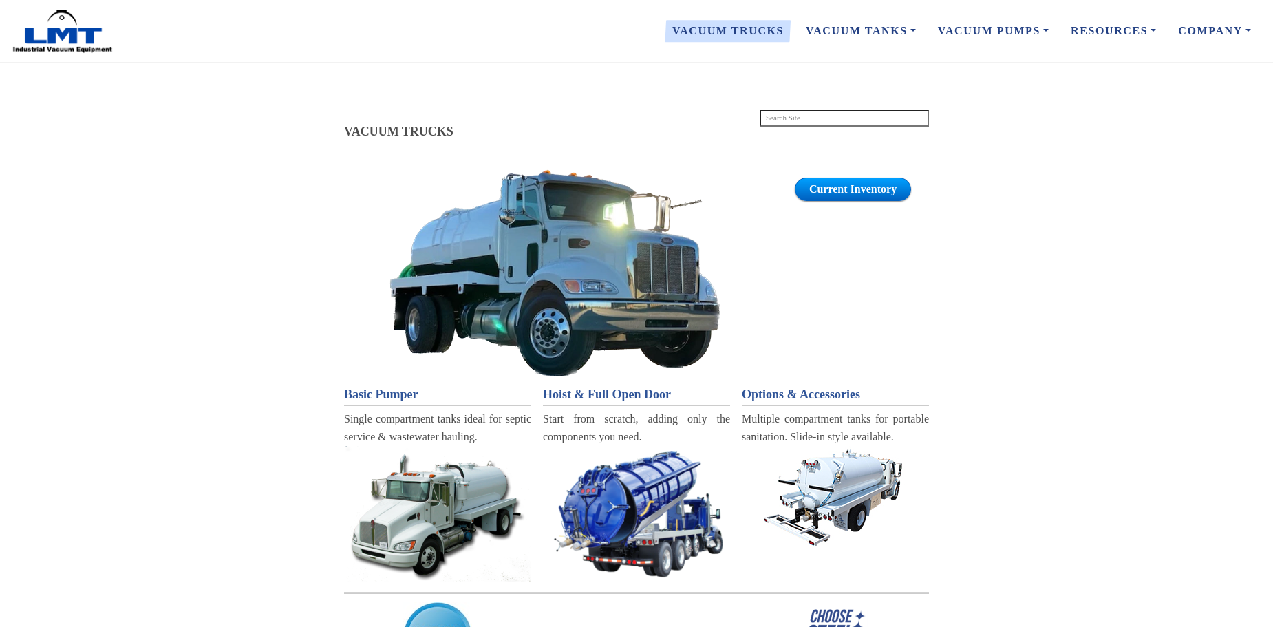 The height and width of the screenshot is (627, 1273). Describe the element at coordinates (637, 394) in the screenshot. I see `a: Hoist & Full Open Door` at that location.